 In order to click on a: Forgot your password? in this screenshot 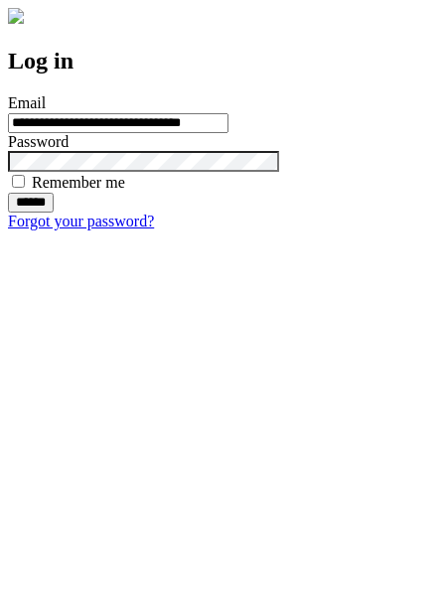, I will do `click(80, 220)`.